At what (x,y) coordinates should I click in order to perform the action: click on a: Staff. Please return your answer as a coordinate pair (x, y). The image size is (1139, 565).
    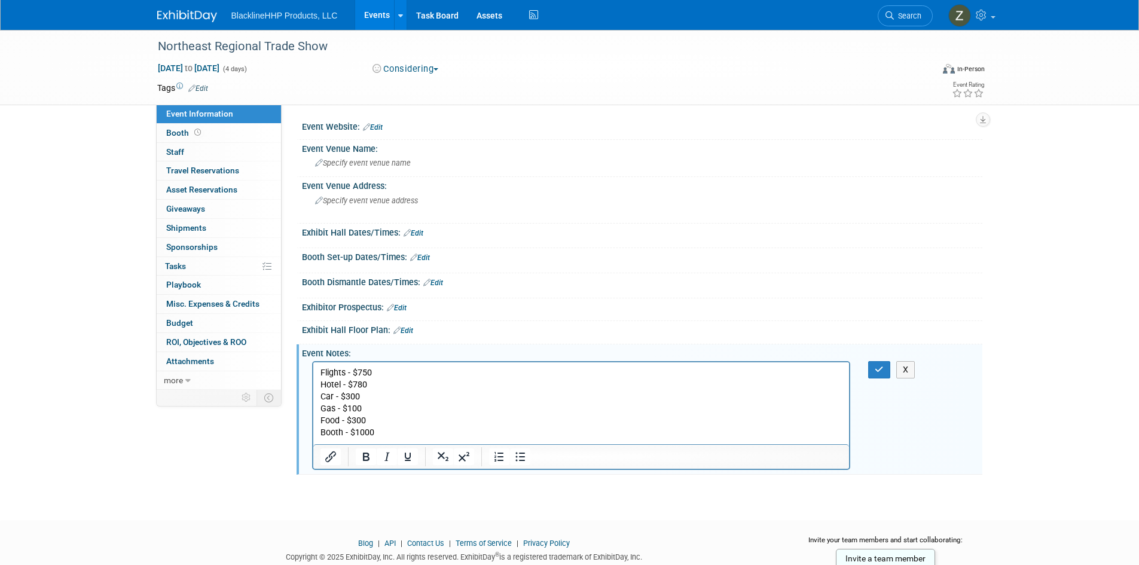
    Looking at the image, I should click on (219, 152).